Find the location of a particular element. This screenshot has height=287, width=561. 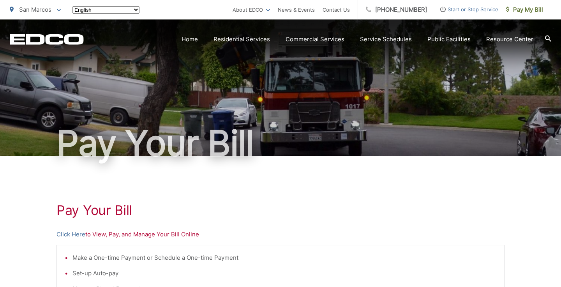

a: Resource Center is located at coordinates (509, 39).